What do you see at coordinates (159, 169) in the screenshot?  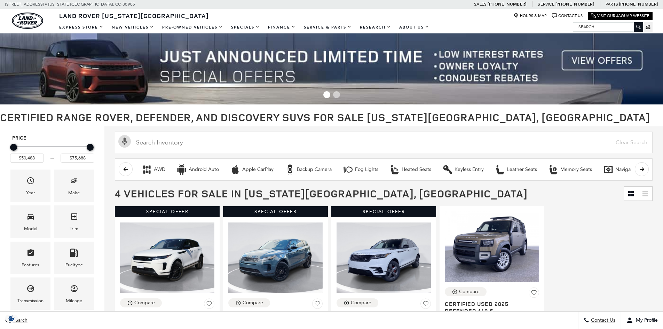 I see `div: AWD` at bounding box center [159, 169].